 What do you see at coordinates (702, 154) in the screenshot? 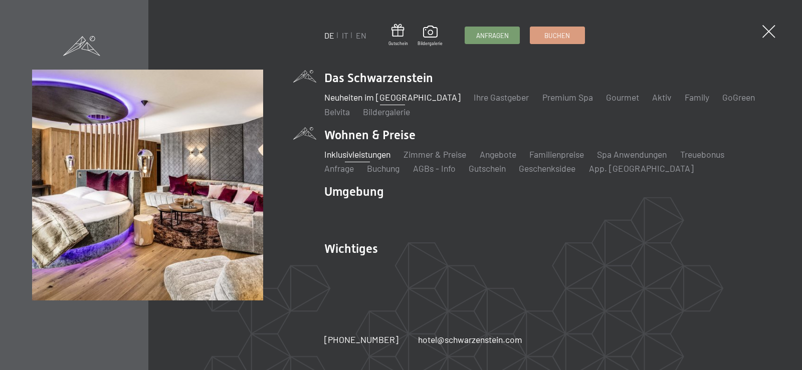
I see `a: Treuebonus` at bounding box center [702, 154].